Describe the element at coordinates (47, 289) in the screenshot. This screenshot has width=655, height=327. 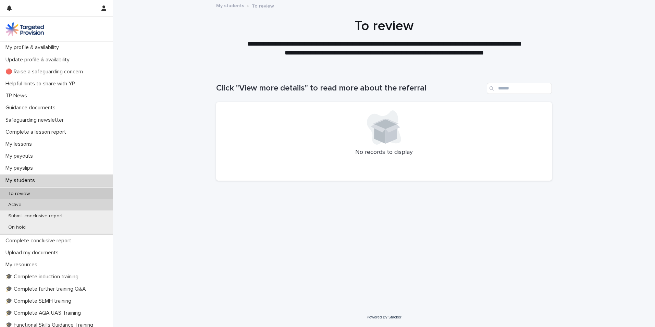
I see `p: 🎓 Complete further training Q&A` at that location.